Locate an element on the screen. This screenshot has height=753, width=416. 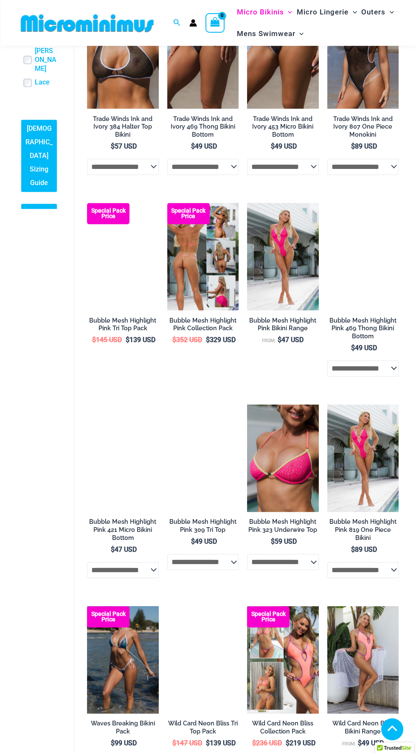
bdi: 59 USD is located at coordinates (284, 541).